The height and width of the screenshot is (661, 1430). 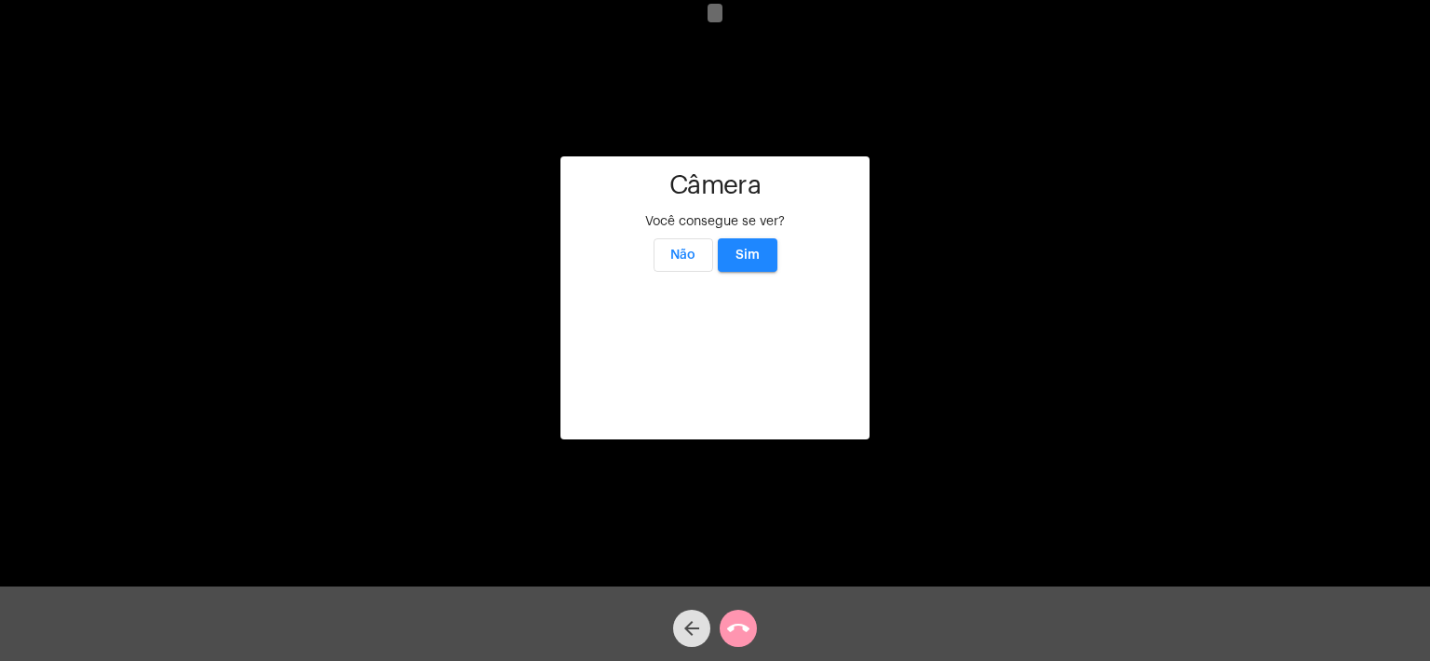 I want to click on mat-icon: call_end, so click(x=738, y=629).